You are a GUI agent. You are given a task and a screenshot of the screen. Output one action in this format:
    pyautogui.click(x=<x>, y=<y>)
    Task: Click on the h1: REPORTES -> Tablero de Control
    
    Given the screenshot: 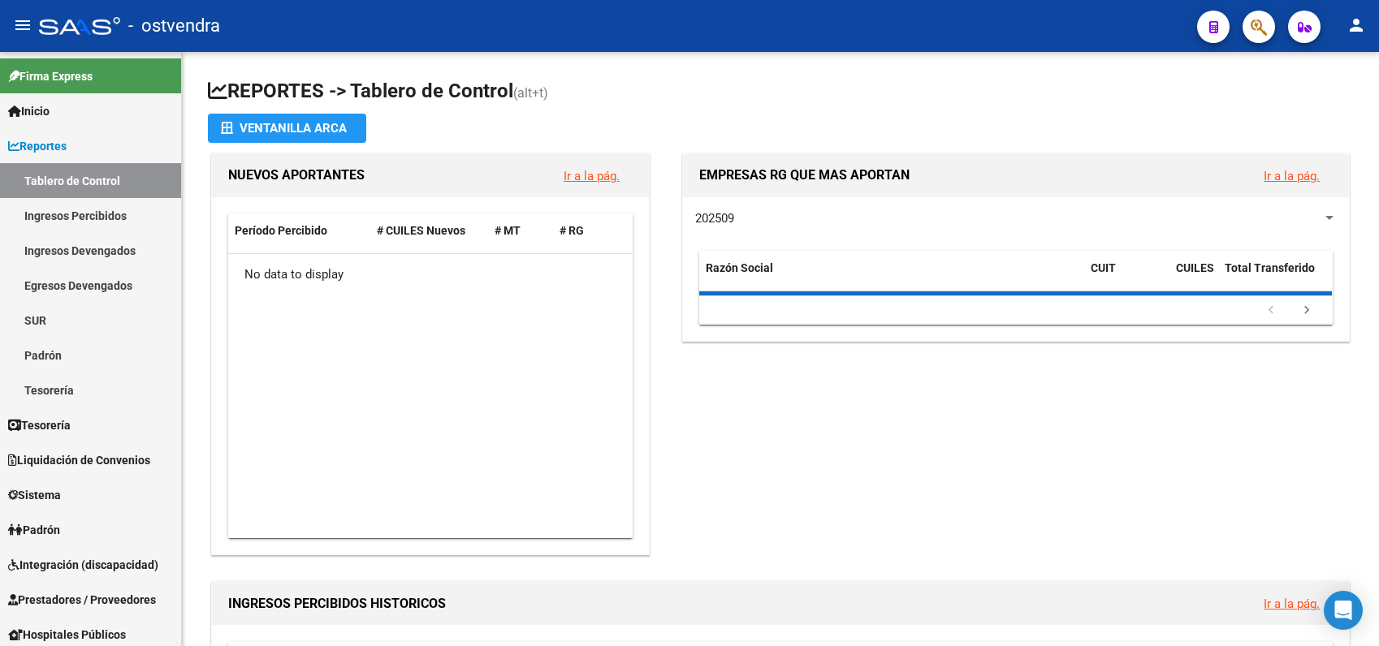 What is the action you would take?
    pyautogui.click(x=780, y=92)
    